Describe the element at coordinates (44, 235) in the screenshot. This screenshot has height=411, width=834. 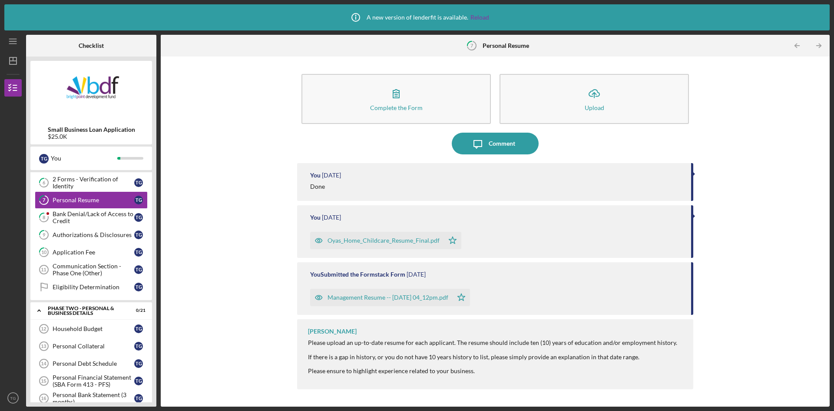
I see `tspan: 9` at that location.